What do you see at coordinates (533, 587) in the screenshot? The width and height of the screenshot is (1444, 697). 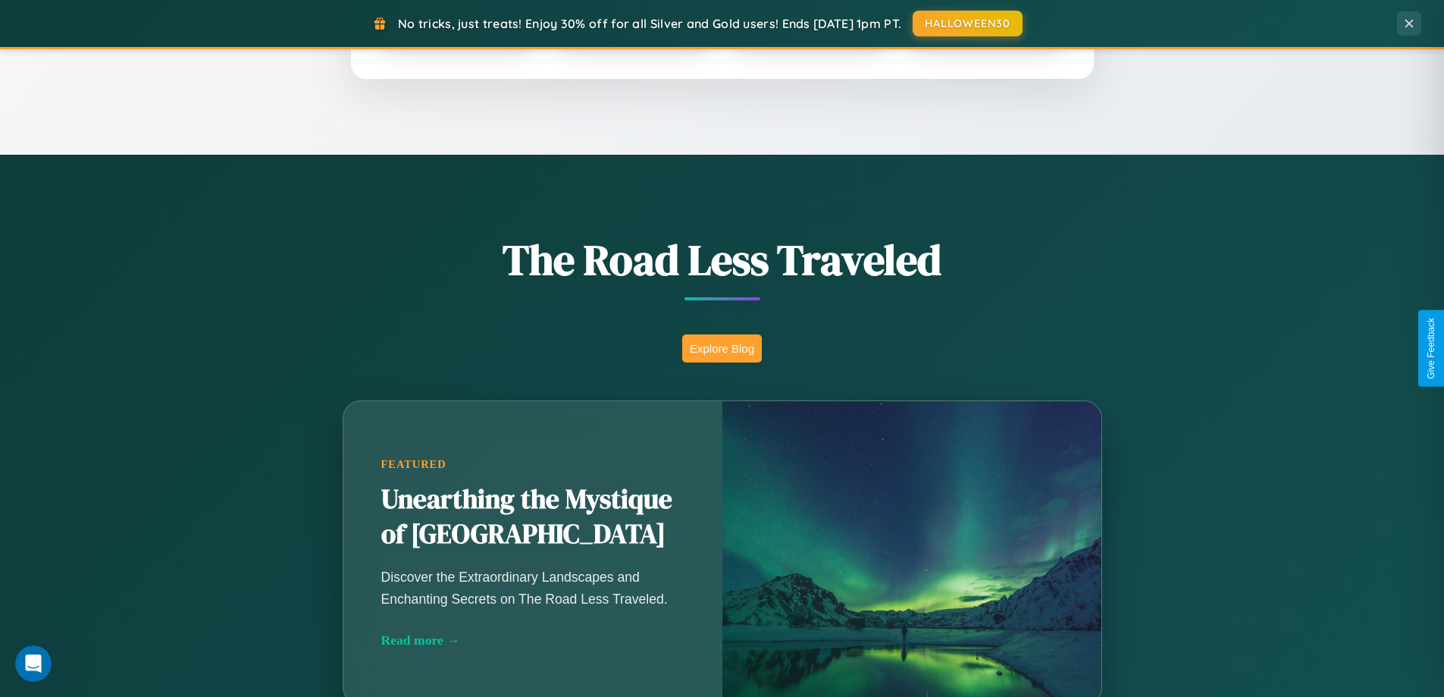 I see `p: Discover the Extraordinary Landscapes and Enchanting Secrets on The Road Less Traveled.` at bounding box center [533, 587].